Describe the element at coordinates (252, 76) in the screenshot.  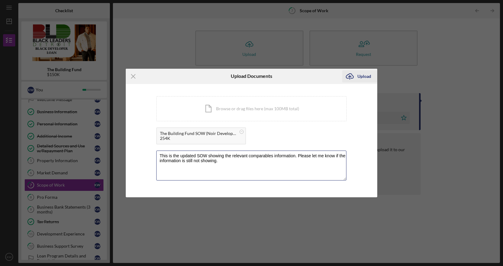
I see `h6: Upload Documents` at that location.